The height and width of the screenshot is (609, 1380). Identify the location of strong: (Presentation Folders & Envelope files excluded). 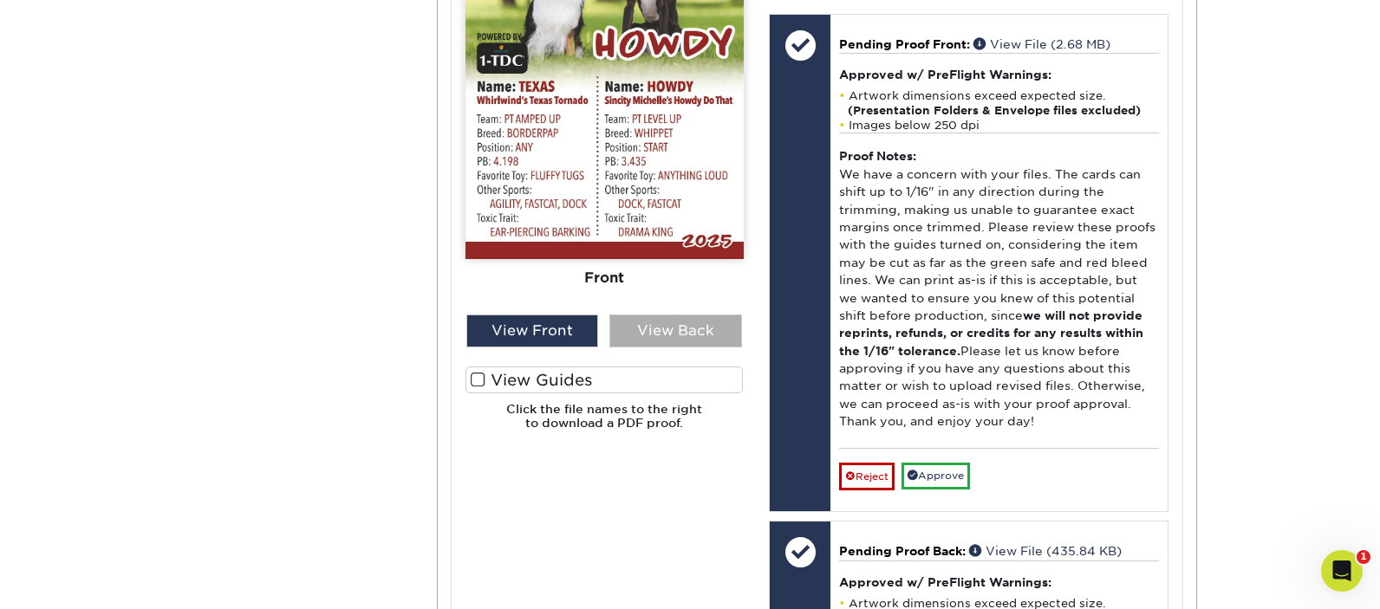
(994, 110).